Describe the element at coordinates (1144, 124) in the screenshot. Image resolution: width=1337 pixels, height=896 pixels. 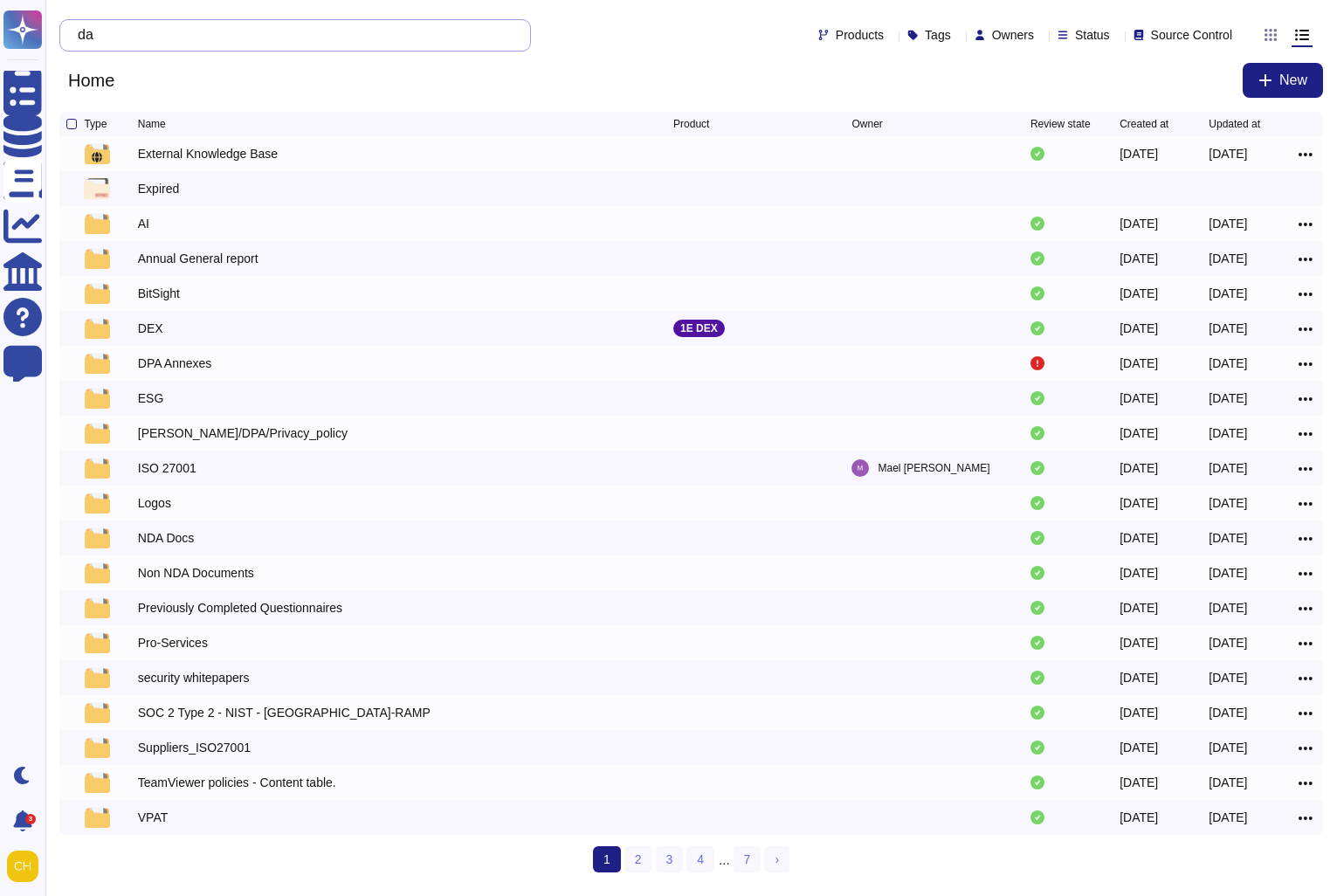
I see `span: Created at` at that location.